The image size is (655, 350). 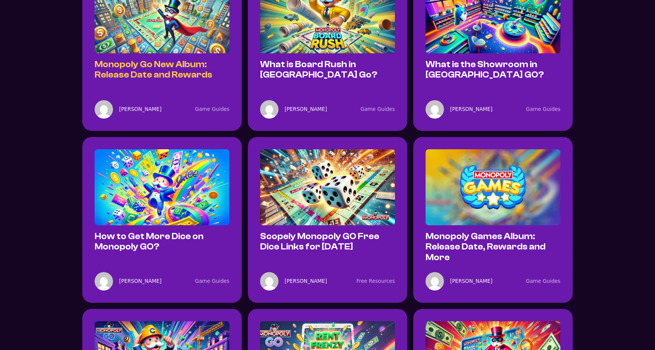 I want to click on img: Monopoly GO more Dice, so click(x=162, y=187).